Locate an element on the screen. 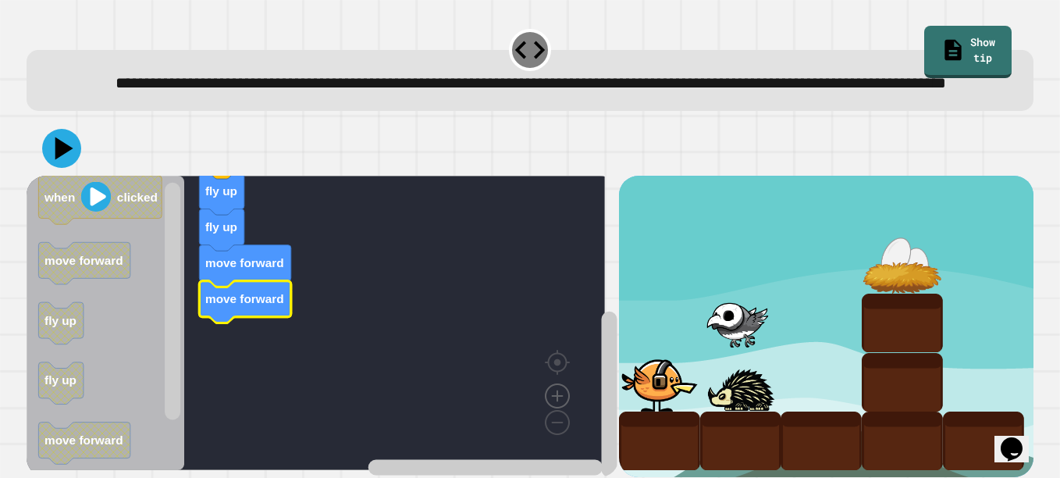  text: when is located at coordinates (59, 197).